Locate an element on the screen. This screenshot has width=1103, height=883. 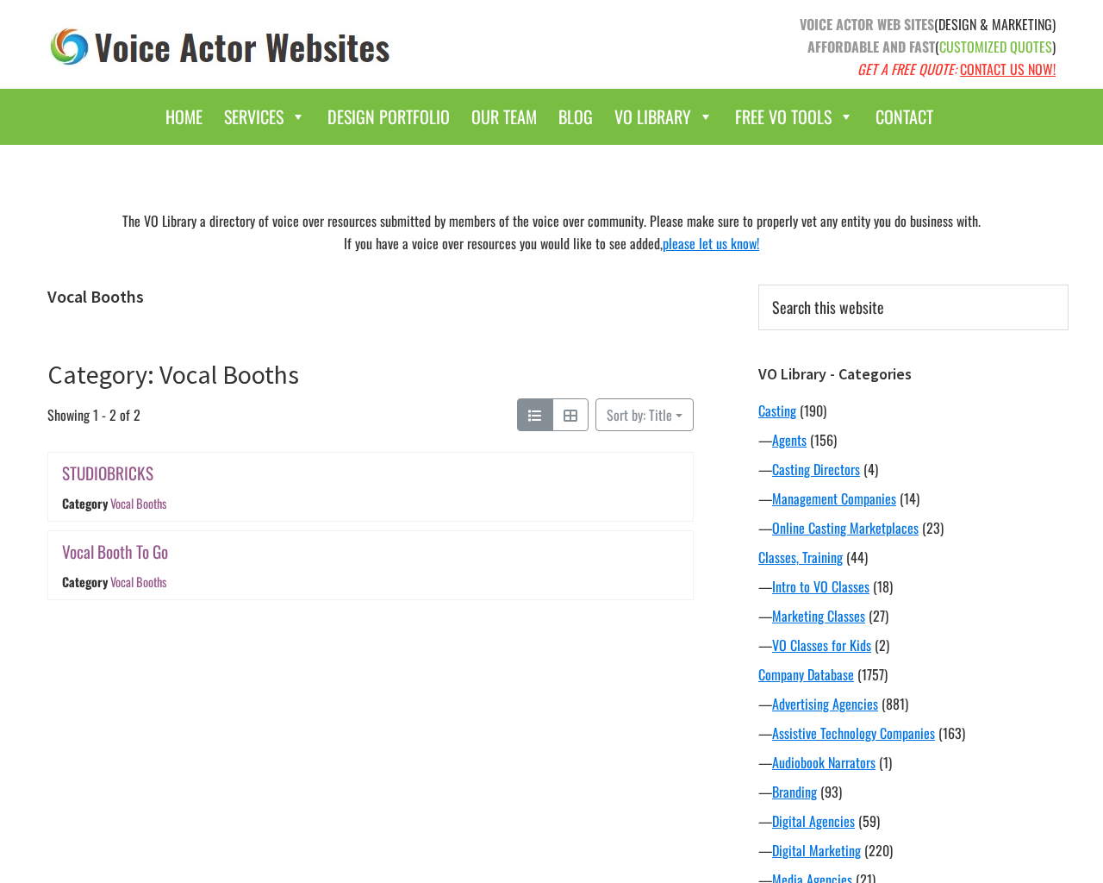
a: Casting Directors is located at coordinates (816, 469).